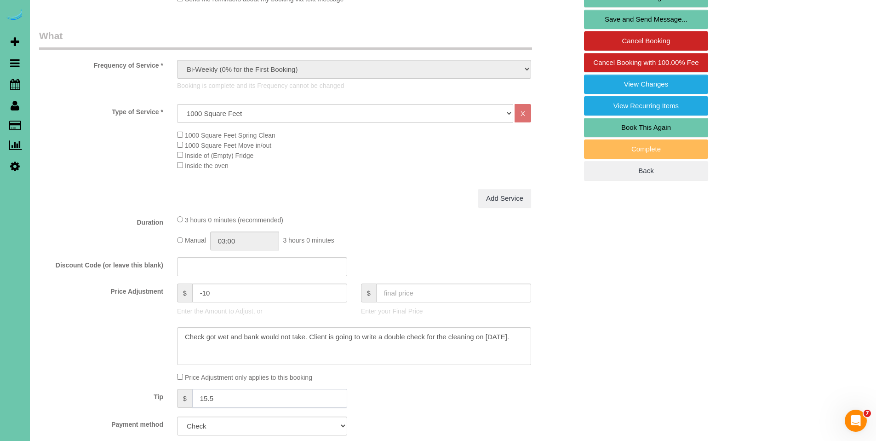 This screenshot has height=441, width=876. Describe the element at coordinates (453, 292) in the screenshot. I see `input: final price` at that location.